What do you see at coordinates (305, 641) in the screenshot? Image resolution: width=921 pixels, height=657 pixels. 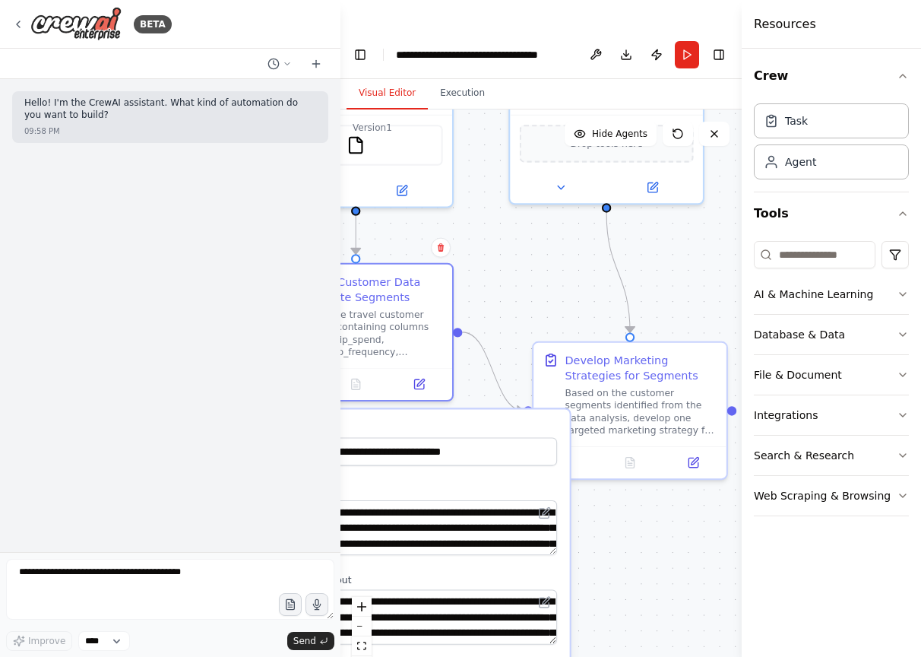 I see `span: Send` at bounding box center [305, 641].